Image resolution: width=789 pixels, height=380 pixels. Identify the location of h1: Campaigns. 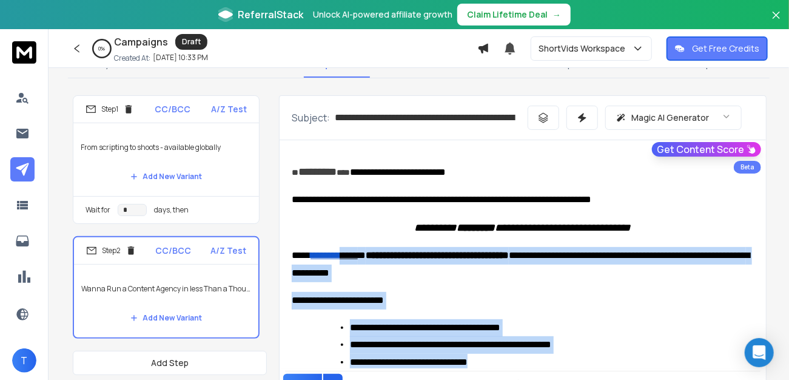
(141, 42).